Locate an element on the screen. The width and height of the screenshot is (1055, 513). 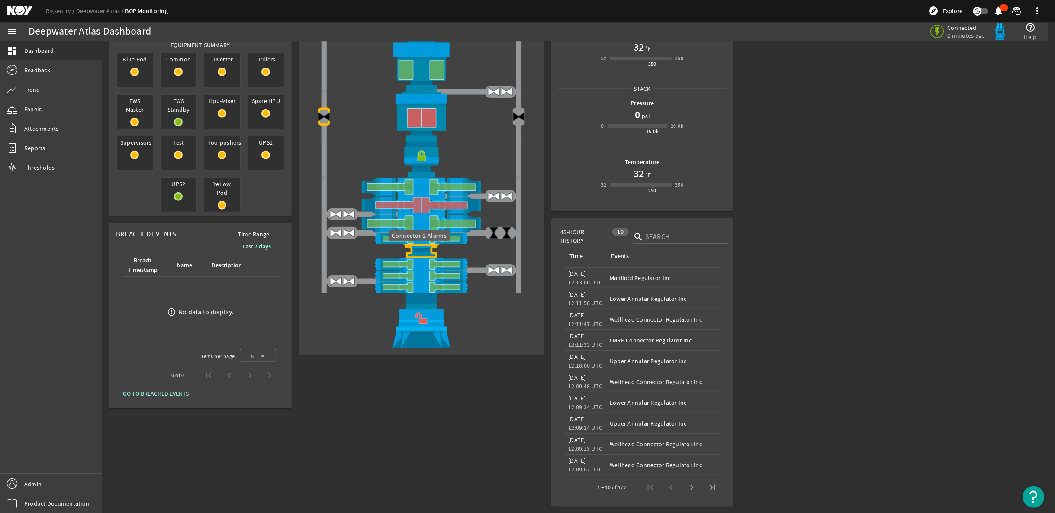
button: more_vert is located at coordinates (1038, 11).